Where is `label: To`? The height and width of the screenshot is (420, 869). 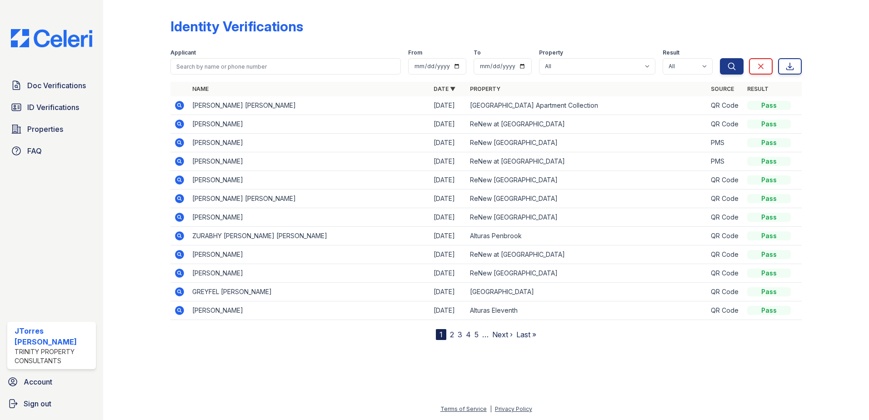
label: To is located at coordinates (477, 53).